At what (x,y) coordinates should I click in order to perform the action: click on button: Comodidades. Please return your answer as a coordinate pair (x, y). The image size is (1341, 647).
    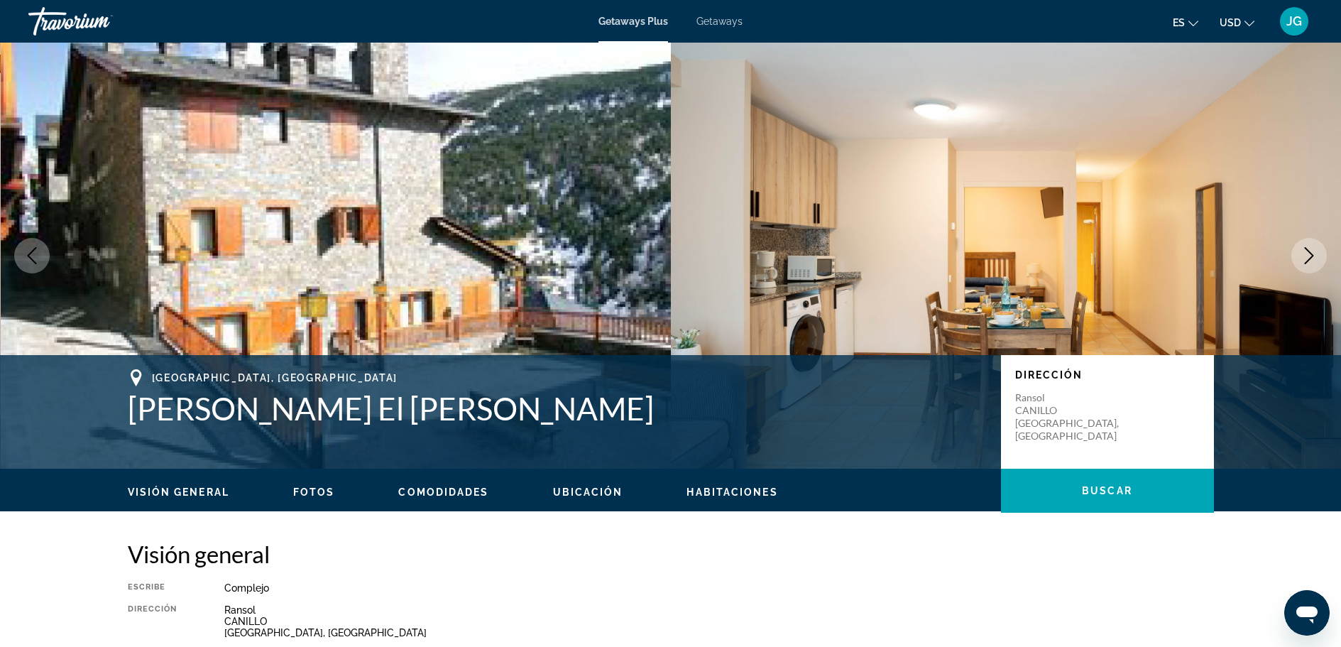
    Looking at the image, I should click on (443, 492).